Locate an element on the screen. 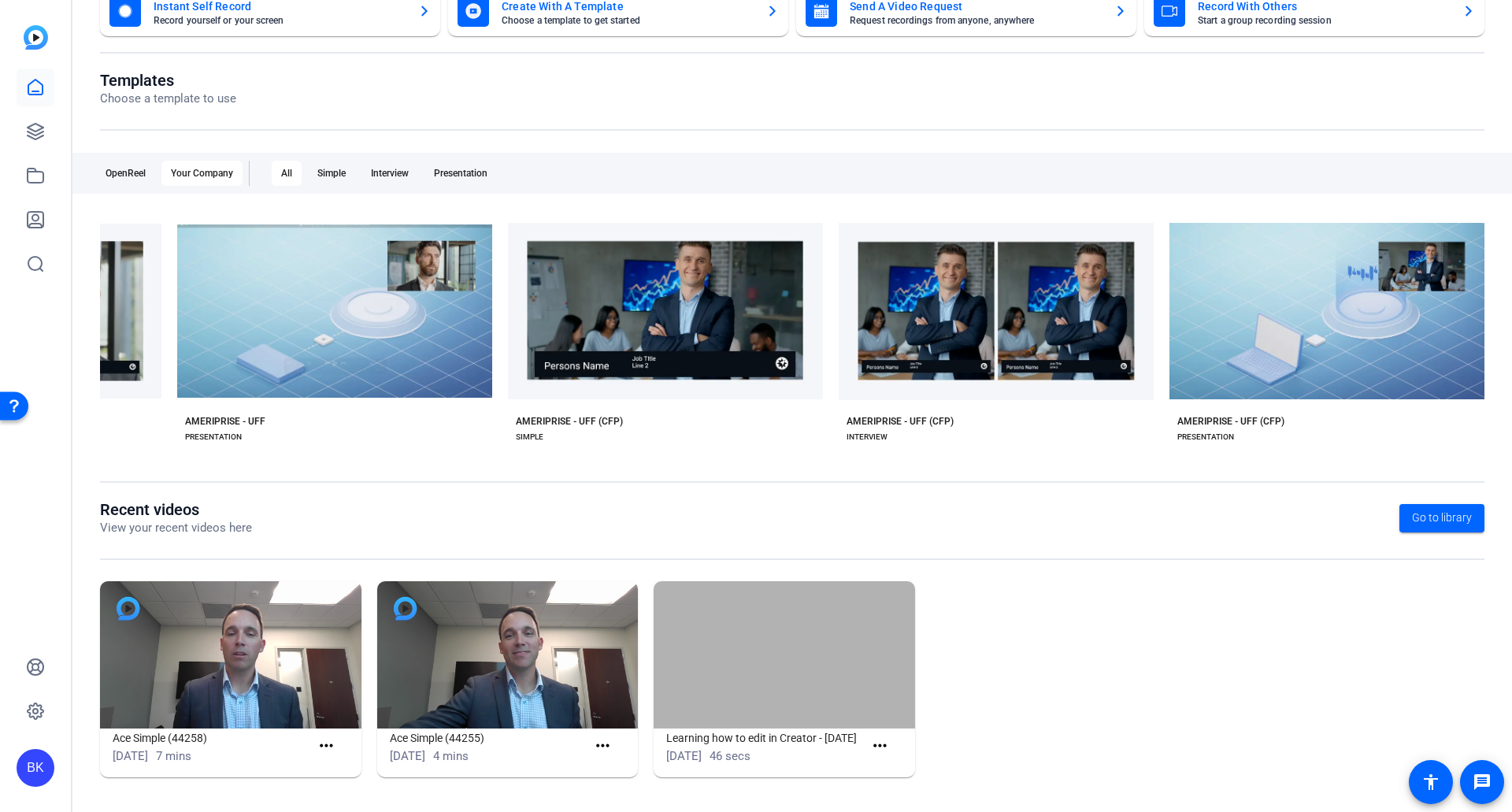 This screenshot has height=812, width=1512. img: Ace Simple (44258) is located at coordinates (231, 654).